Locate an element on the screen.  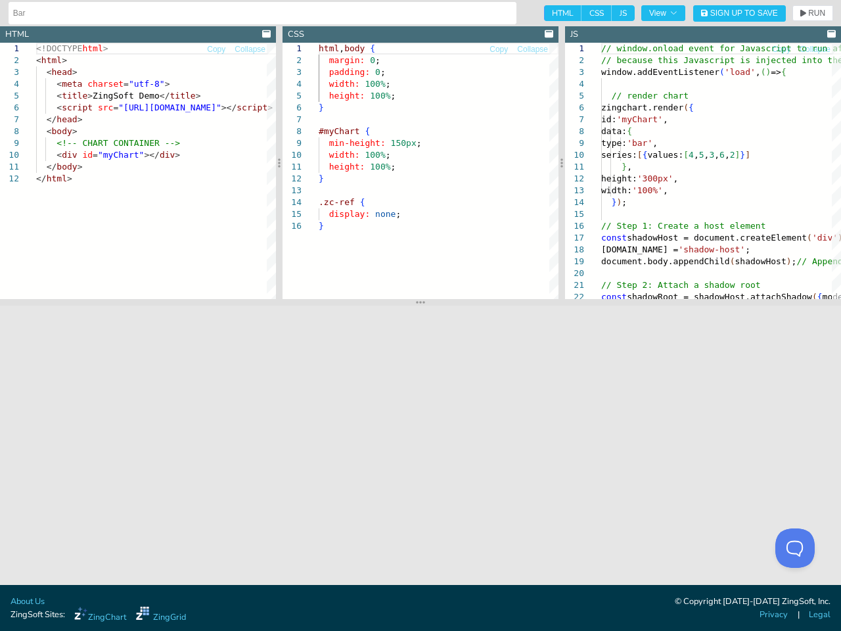
span: zingchart.render is located at coordinates (642, 107).